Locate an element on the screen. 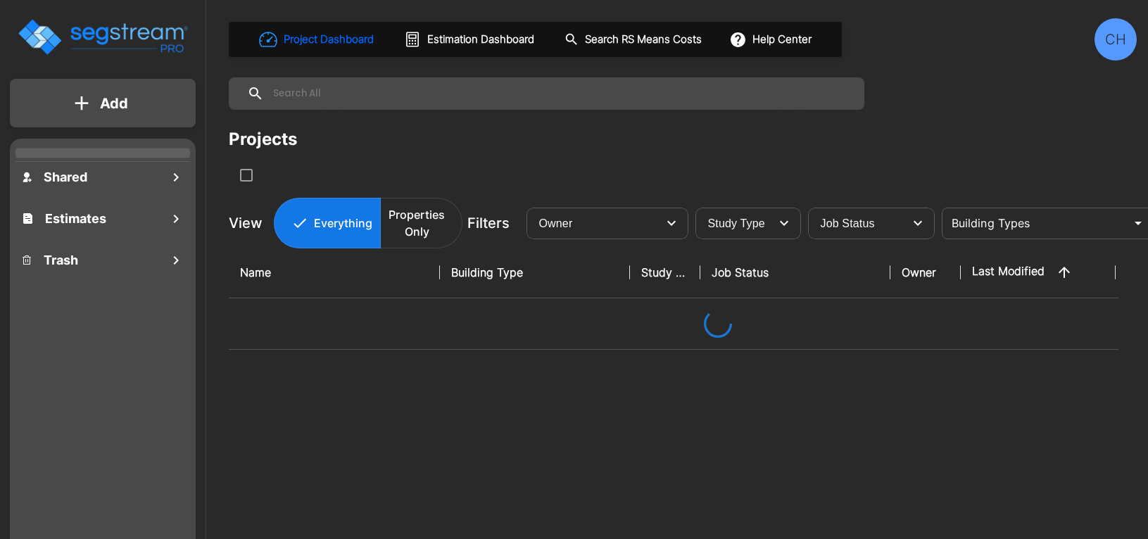 The width and height of the screenshot is (1148, 539). span: Job Status is located at coordinates (847, 223).